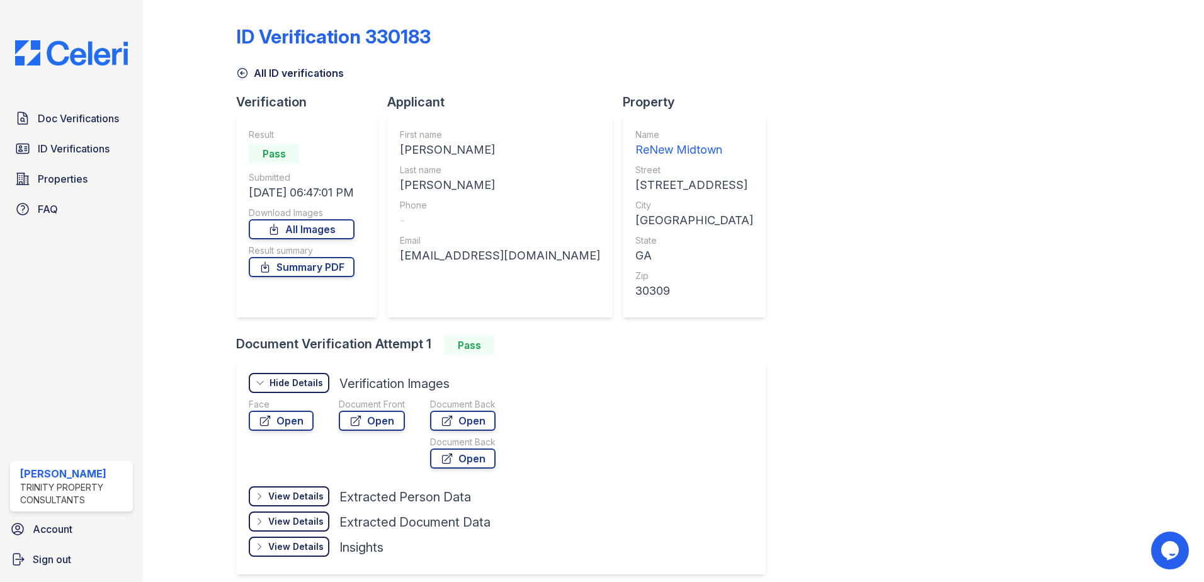 This screenshot has width=1204, height=582. I want to click on div: Zip, so click(694, 276).